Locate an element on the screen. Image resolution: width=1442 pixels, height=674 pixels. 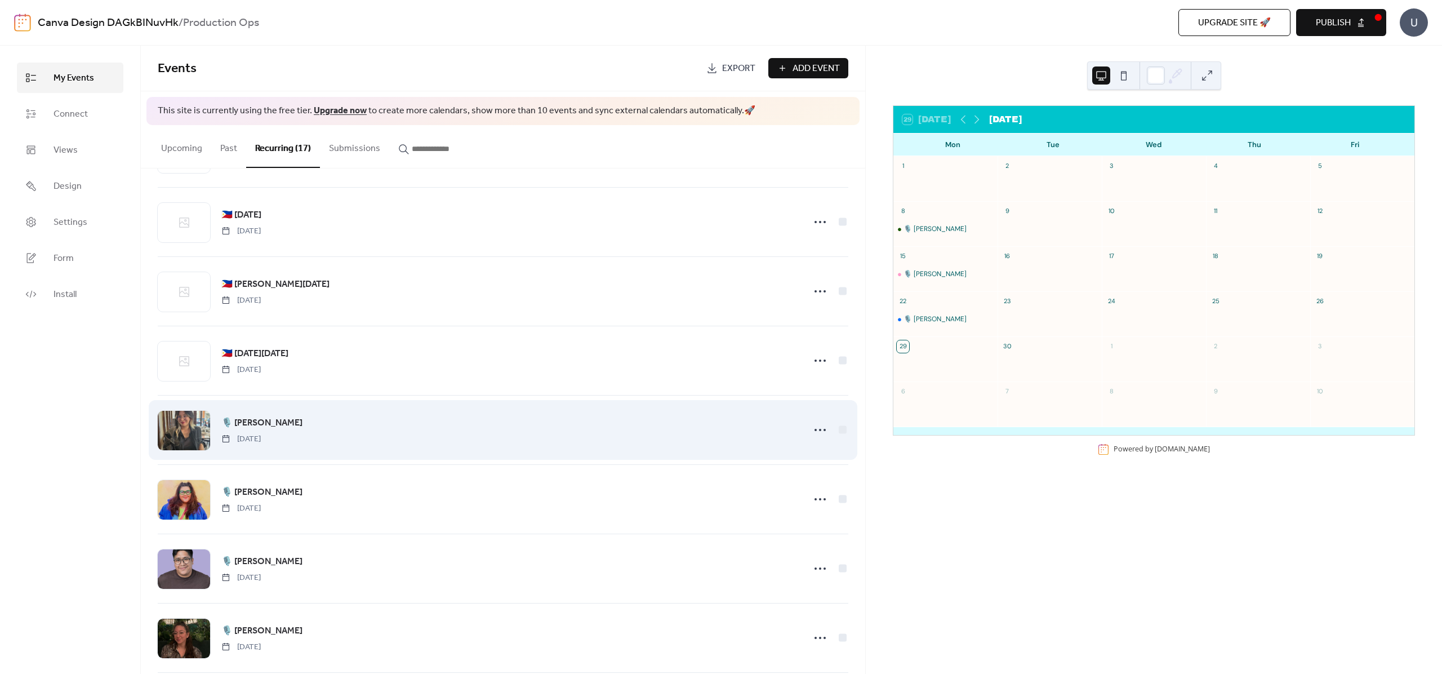
a: Export is located at coordinates (731, 68).